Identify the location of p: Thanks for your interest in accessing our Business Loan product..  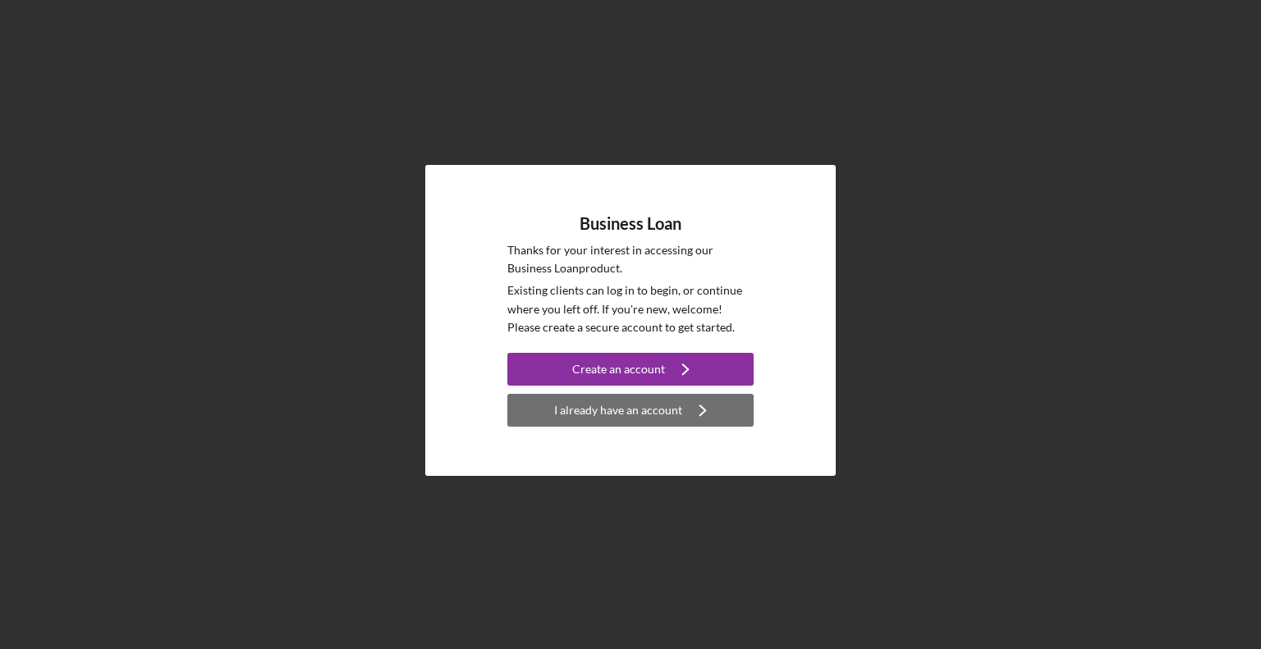
(631, 259).